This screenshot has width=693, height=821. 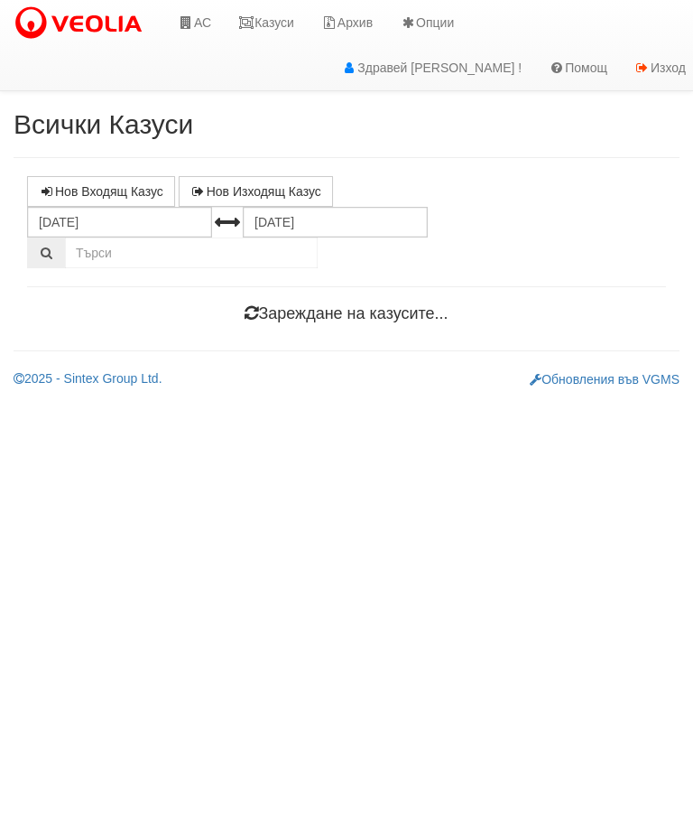 I want to click on a: Нов Изходящ Казус, so click(x=255, y=191).